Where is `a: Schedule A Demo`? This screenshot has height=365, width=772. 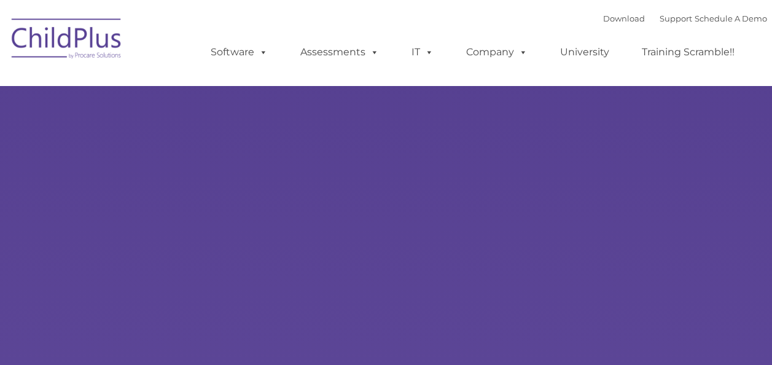
a: Schedule A Demo is located at coordinates (730, 18).